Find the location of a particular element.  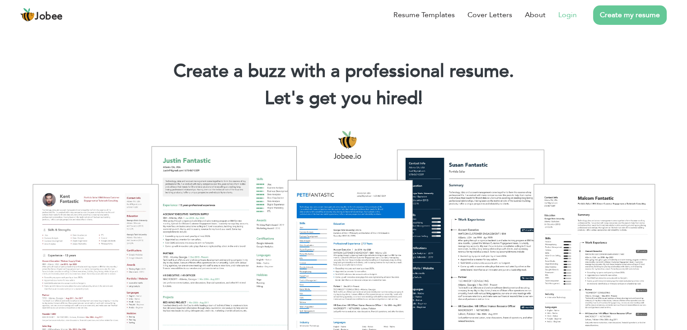

img: jobee.io is located at coordinates (28, 15).